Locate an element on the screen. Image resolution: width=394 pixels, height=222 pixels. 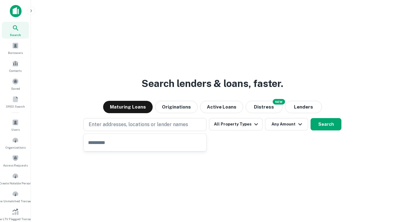
span: Search is located at coordinates (15, 35).